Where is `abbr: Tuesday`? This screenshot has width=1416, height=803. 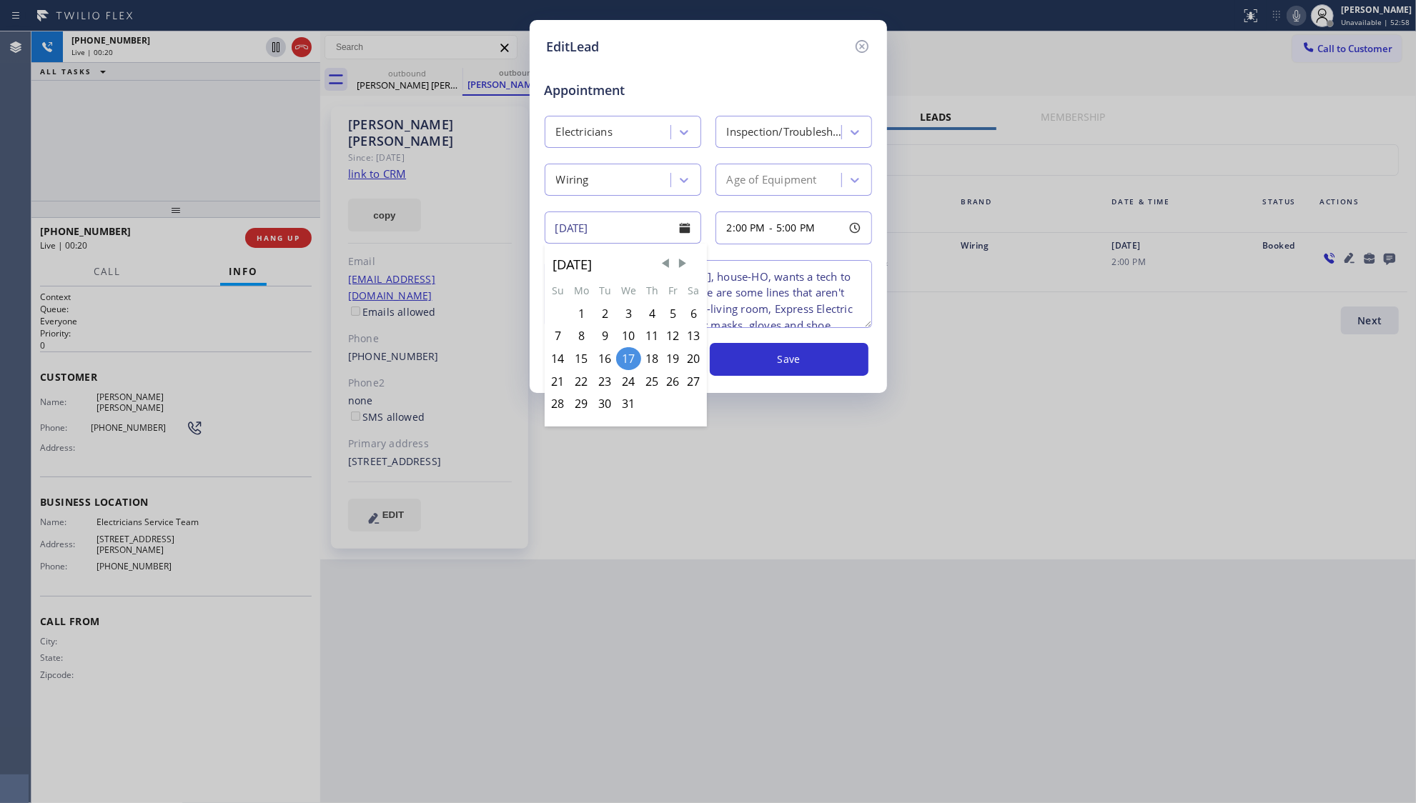
abbr: Tuesday is located at coordinates (605, 290).